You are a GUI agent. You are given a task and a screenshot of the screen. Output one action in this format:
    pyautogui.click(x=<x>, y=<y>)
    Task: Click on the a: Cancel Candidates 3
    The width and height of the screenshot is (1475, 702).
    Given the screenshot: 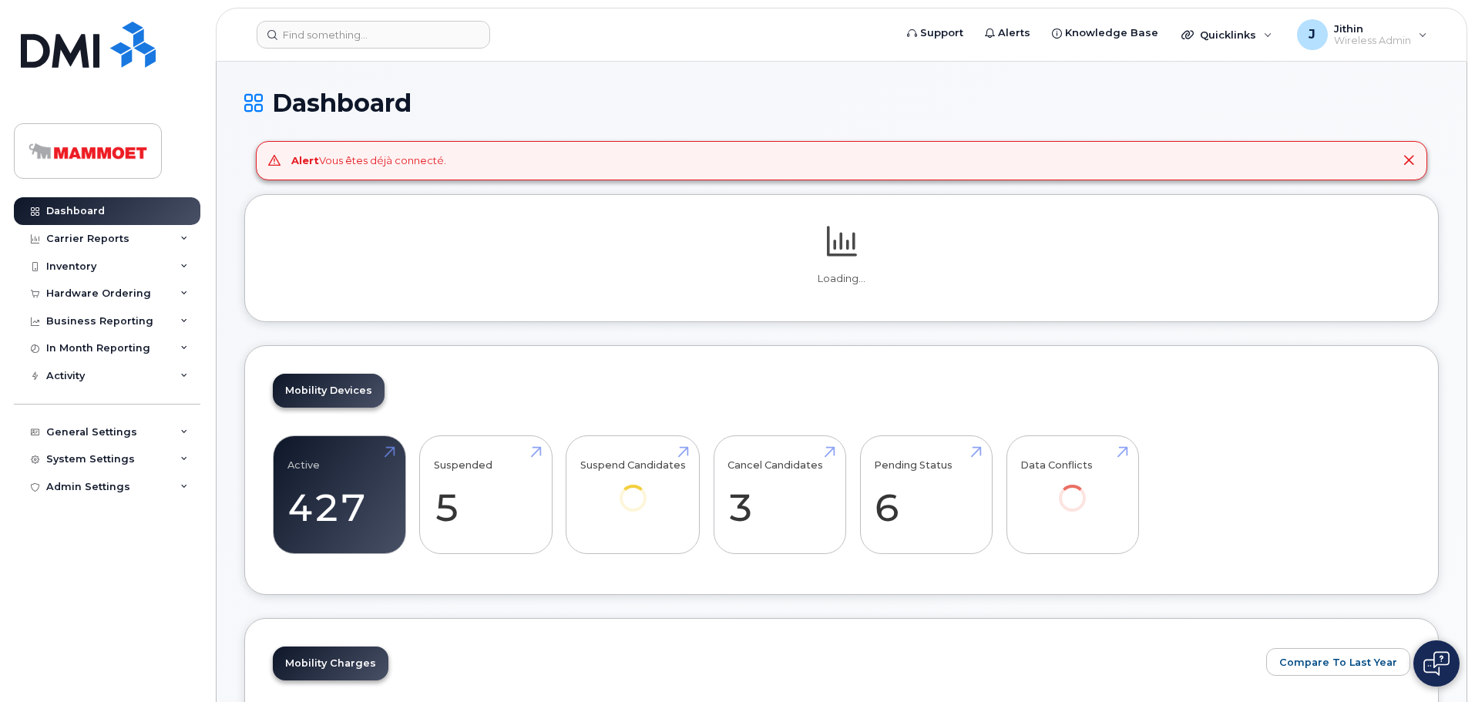 What is the action you would take?
    pyautogui.click(x=779, y=495)
    